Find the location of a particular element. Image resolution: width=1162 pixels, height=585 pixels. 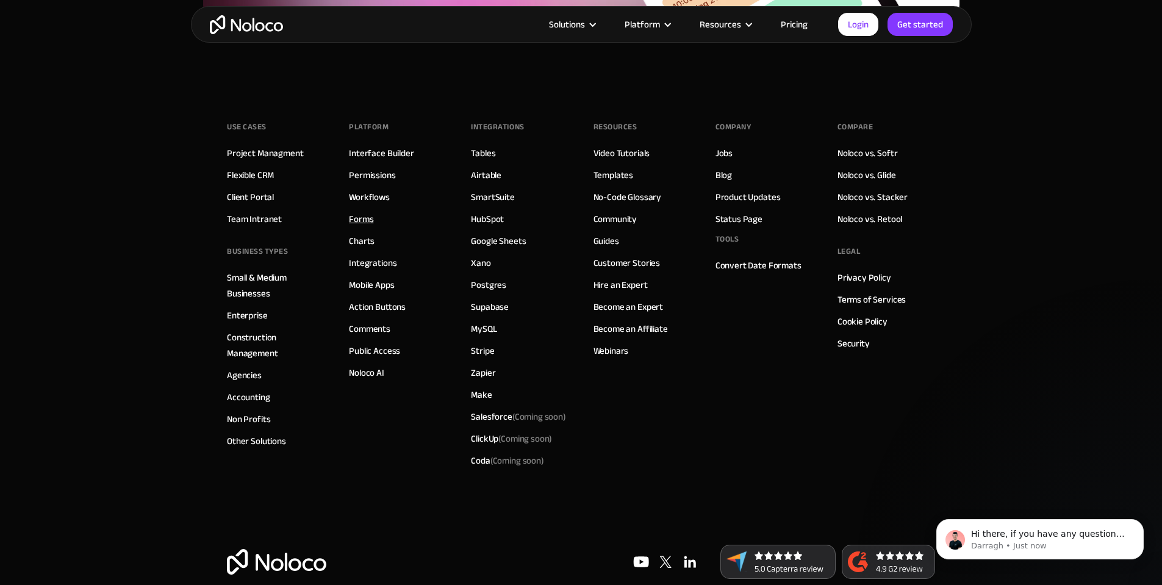

a: Noloco vs. Stacker is located at coordinates (872, 197).